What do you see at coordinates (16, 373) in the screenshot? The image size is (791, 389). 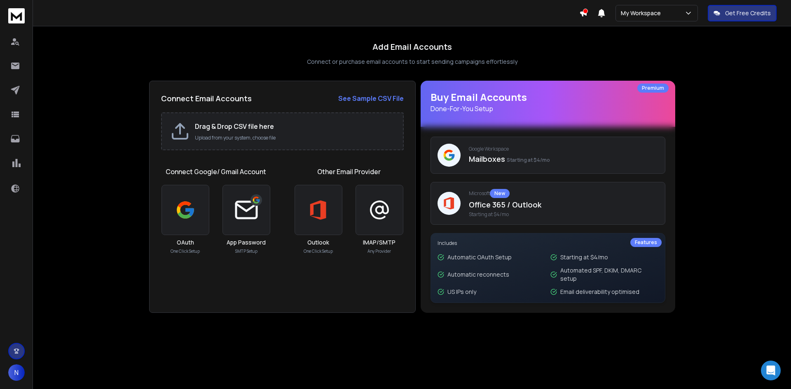 I see `button: N` at bounding box center [16, 373].